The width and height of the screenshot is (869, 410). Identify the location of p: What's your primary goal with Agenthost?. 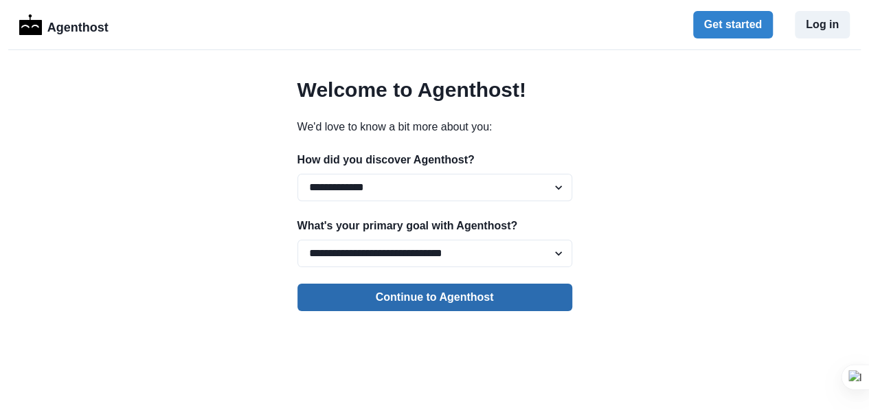
(435, 226).